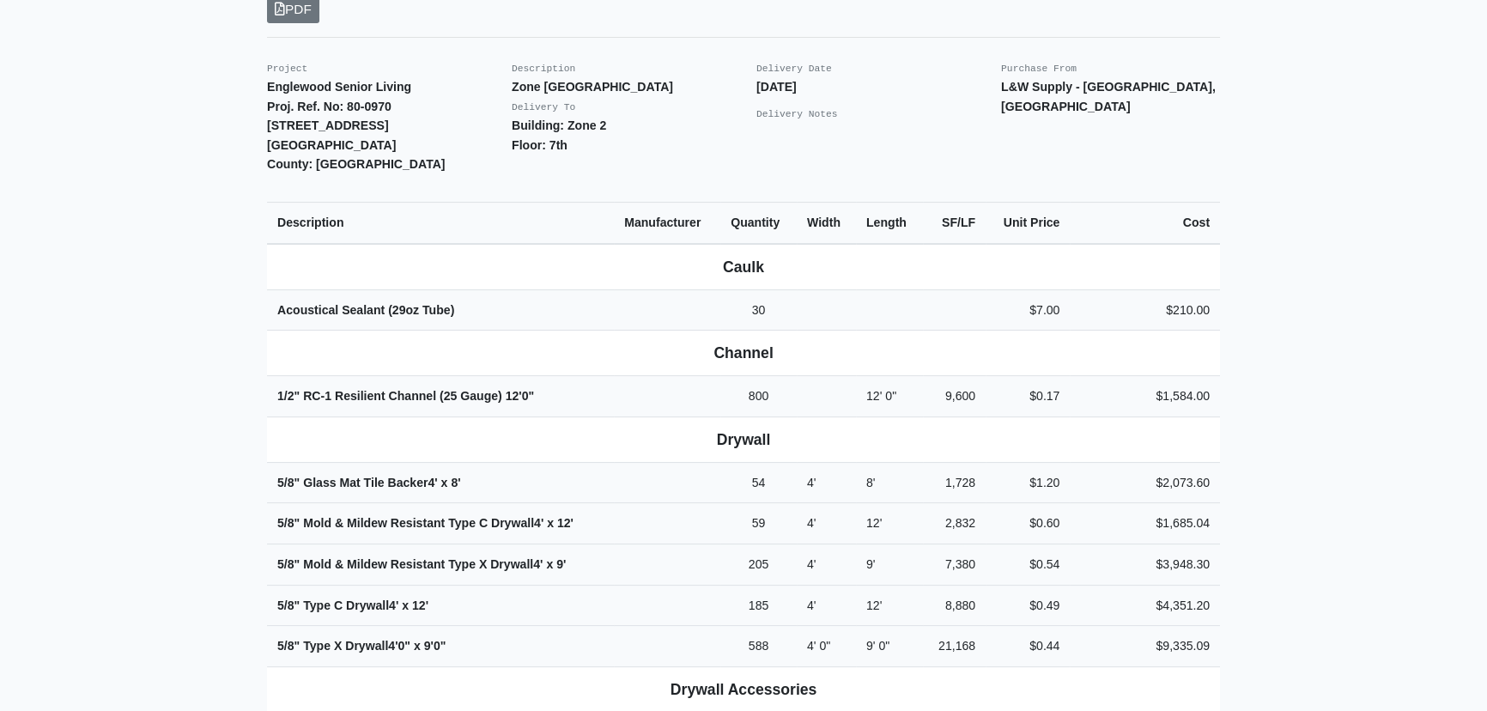 The width and height of the screenshot is (1487, 711). I want to click on th: Cost, so click(1144, 222).